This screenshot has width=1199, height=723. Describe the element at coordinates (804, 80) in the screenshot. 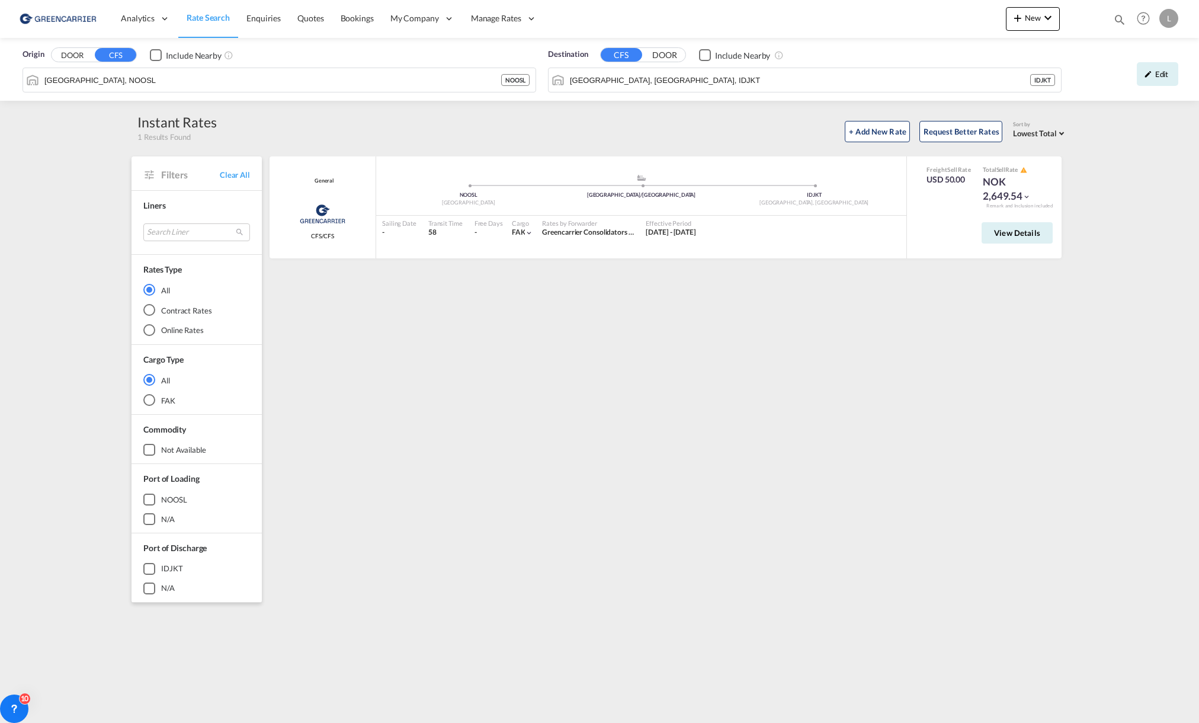

I see `md-input-container: Jakarta, Java, IDJKT` at that location.